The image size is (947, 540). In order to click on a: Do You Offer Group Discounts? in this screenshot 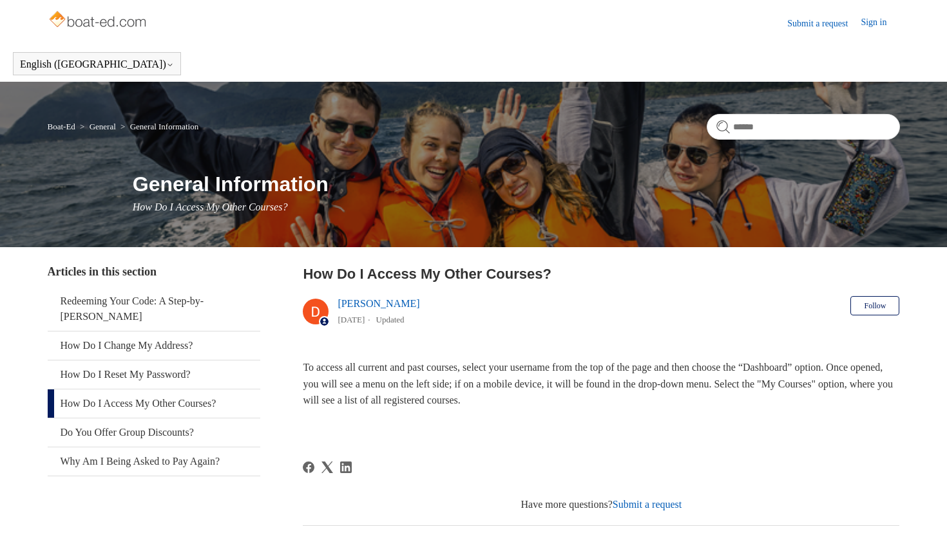, I will do `click(154, 433)`.